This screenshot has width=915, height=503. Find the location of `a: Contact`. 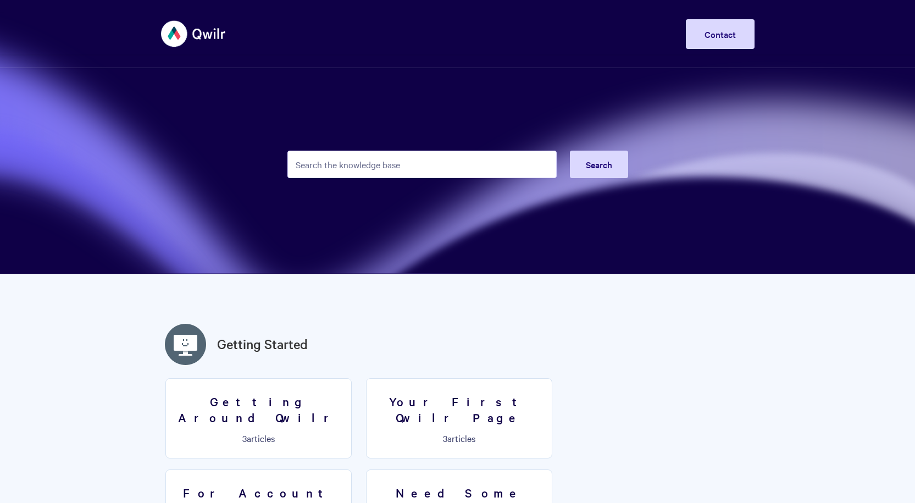

a: Contact is located at coordinates (720, 34).